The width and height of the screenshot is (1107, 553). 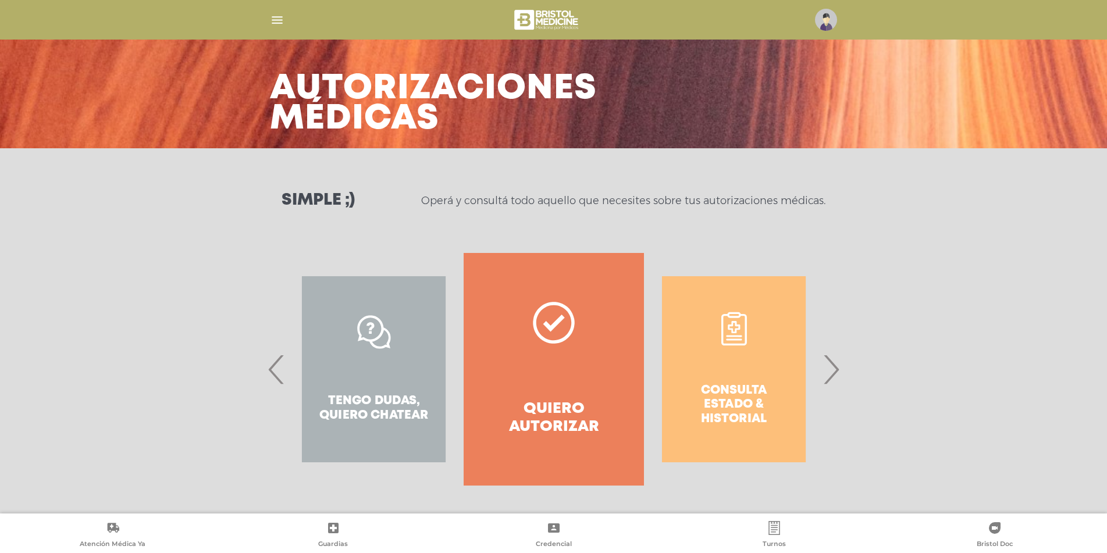 I want to click on span: Bristol Doc, so click(x=995, y=545).